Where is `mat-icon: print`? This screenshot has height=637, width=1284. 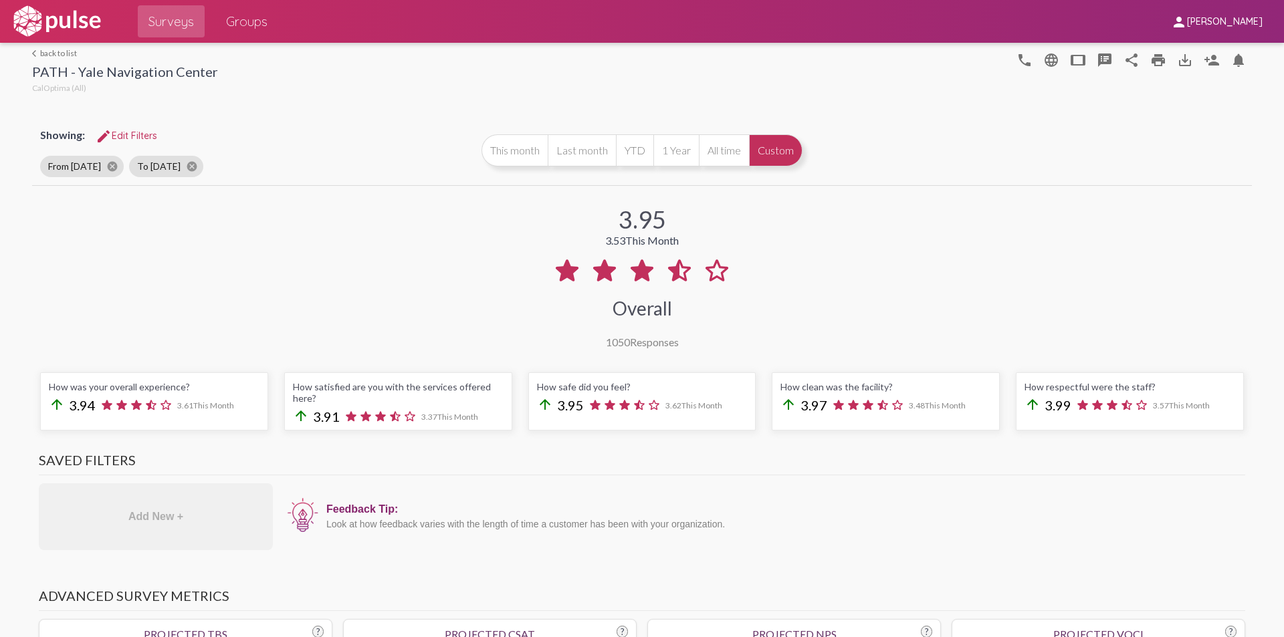 mat-icon: print is located at coordinates (1158, 60).